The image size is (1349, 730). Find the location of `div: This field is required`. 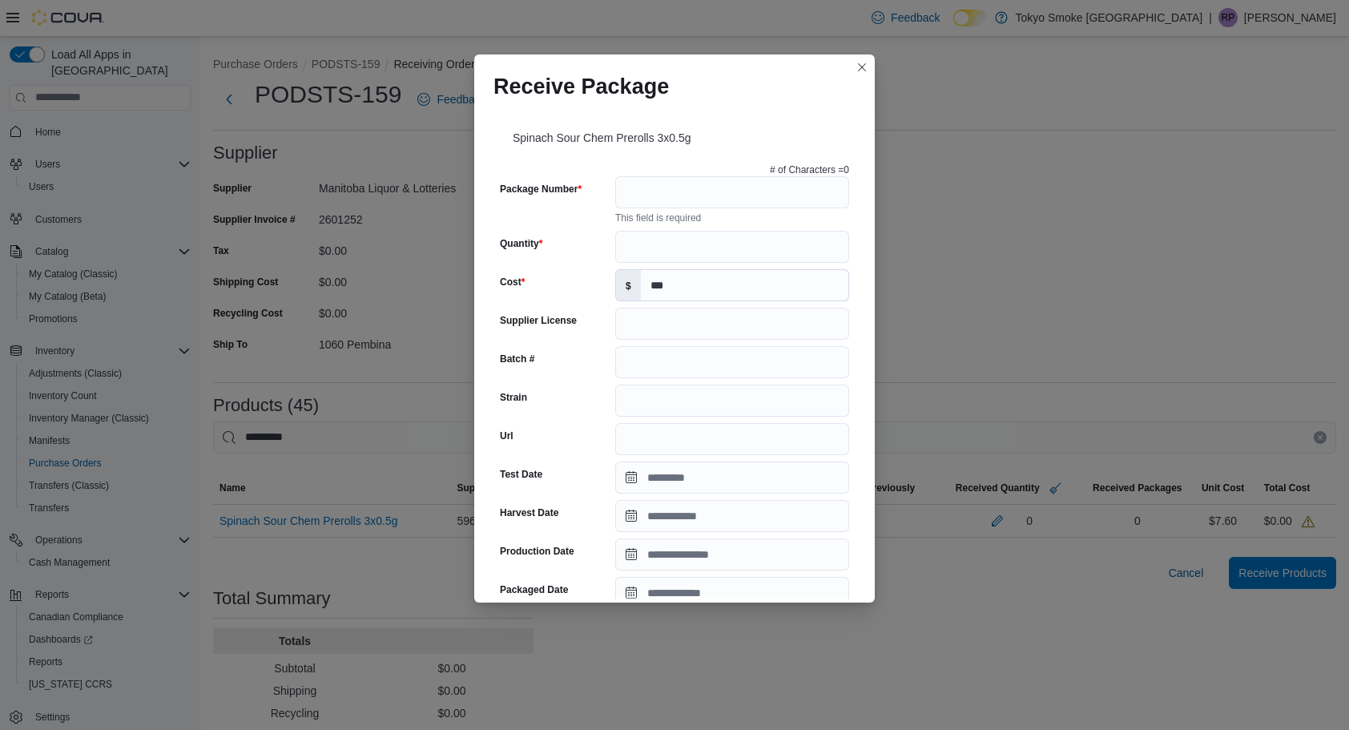

div: This field is required is located at coordinates (732, 216).